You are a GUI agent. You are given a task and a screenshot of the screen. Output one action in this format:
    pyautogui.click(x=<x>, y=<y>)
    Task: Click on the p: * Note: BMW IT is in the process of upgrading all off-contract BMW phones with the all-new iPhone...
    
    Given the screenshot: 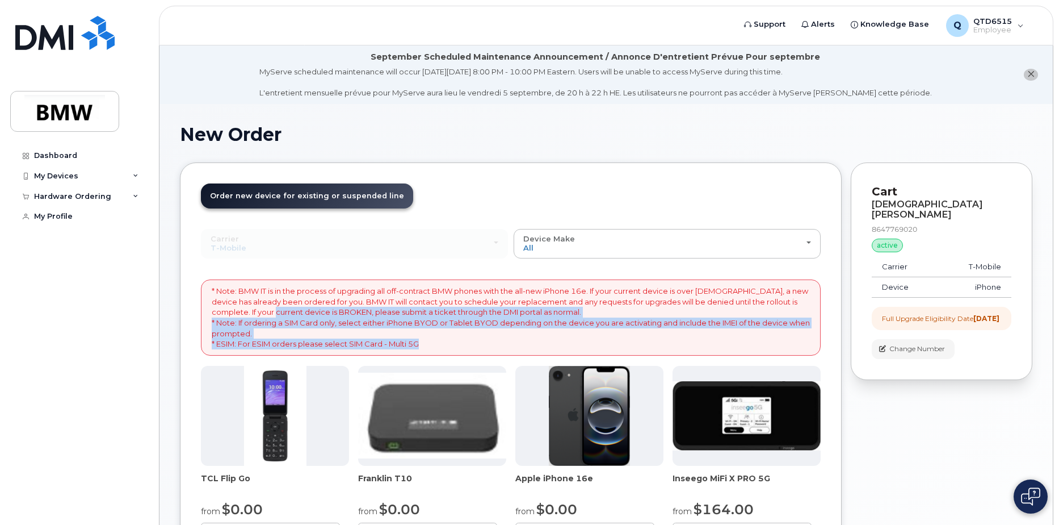 What is the action you would take?
    pyautogui.click(x=511, y=317)
    